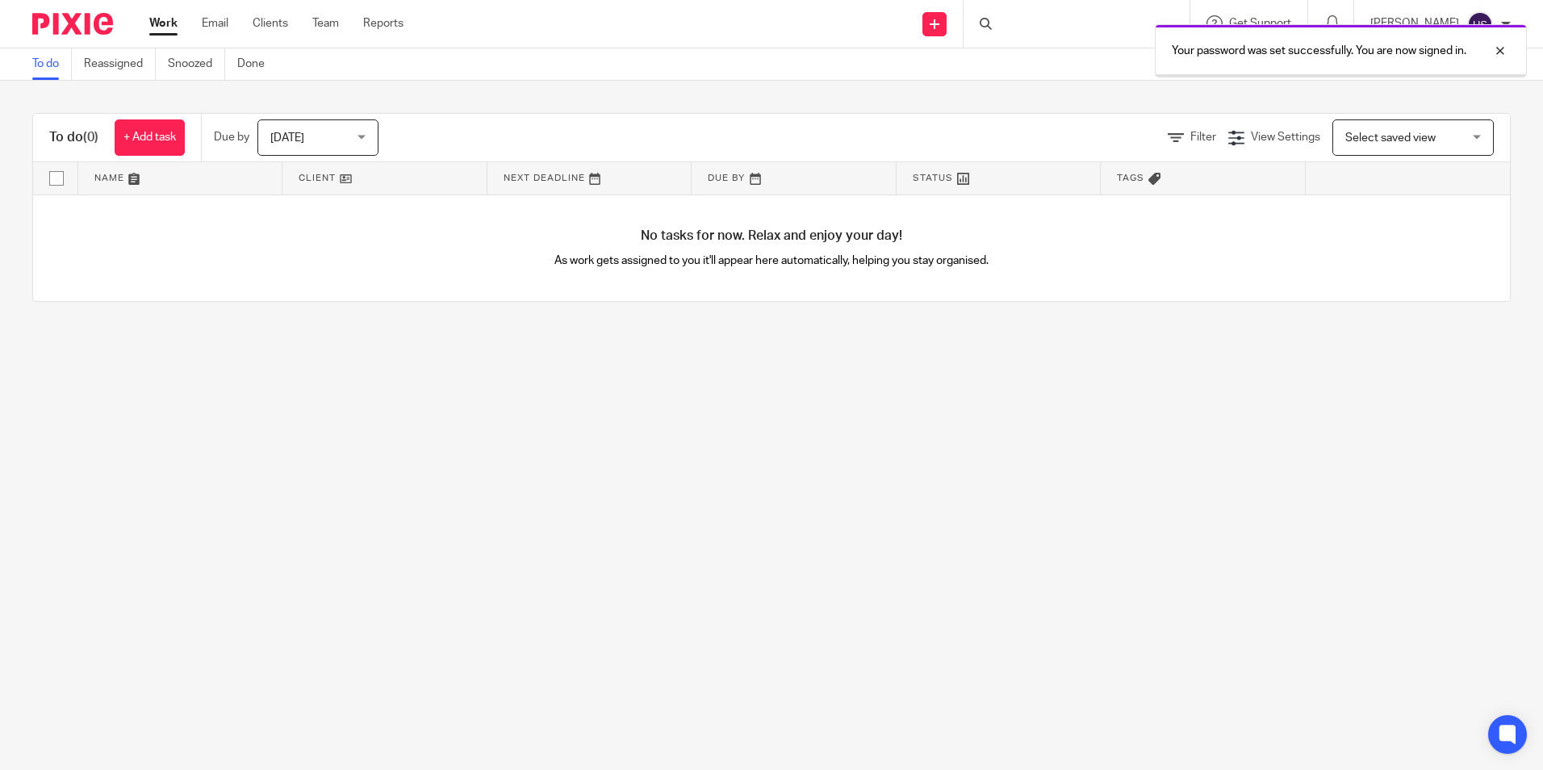 Image resolution: width=1543 pixels, height=770 pixels. I want to click on span: (0), so click(90, 137).